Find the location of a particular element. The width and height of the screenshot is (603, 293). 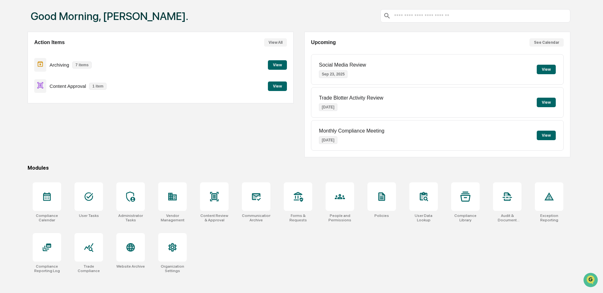

a: 🗄️Attestations is located at coordinates (62, 83).